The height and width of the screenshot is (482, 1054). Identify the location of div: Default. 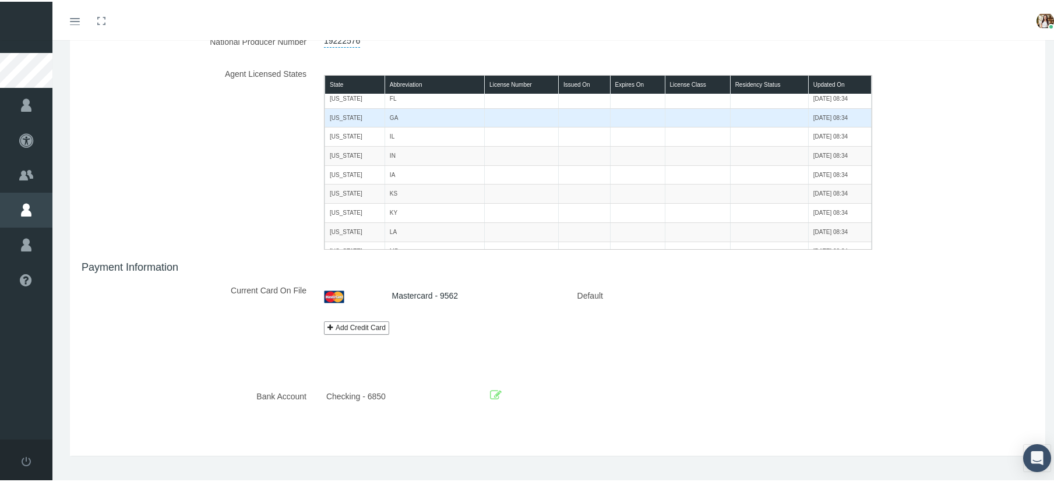
(590, 294).